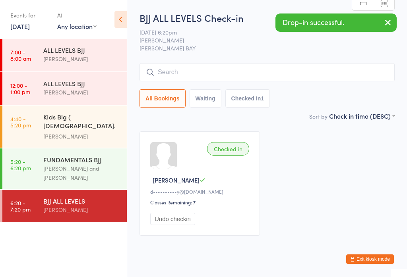 This screenshot has height=277, width=407. What do you see at coordinates (21, 55) in the screenshot?
I see `time: 7:00 - 8:00 am` at bounding box center [21, 55].